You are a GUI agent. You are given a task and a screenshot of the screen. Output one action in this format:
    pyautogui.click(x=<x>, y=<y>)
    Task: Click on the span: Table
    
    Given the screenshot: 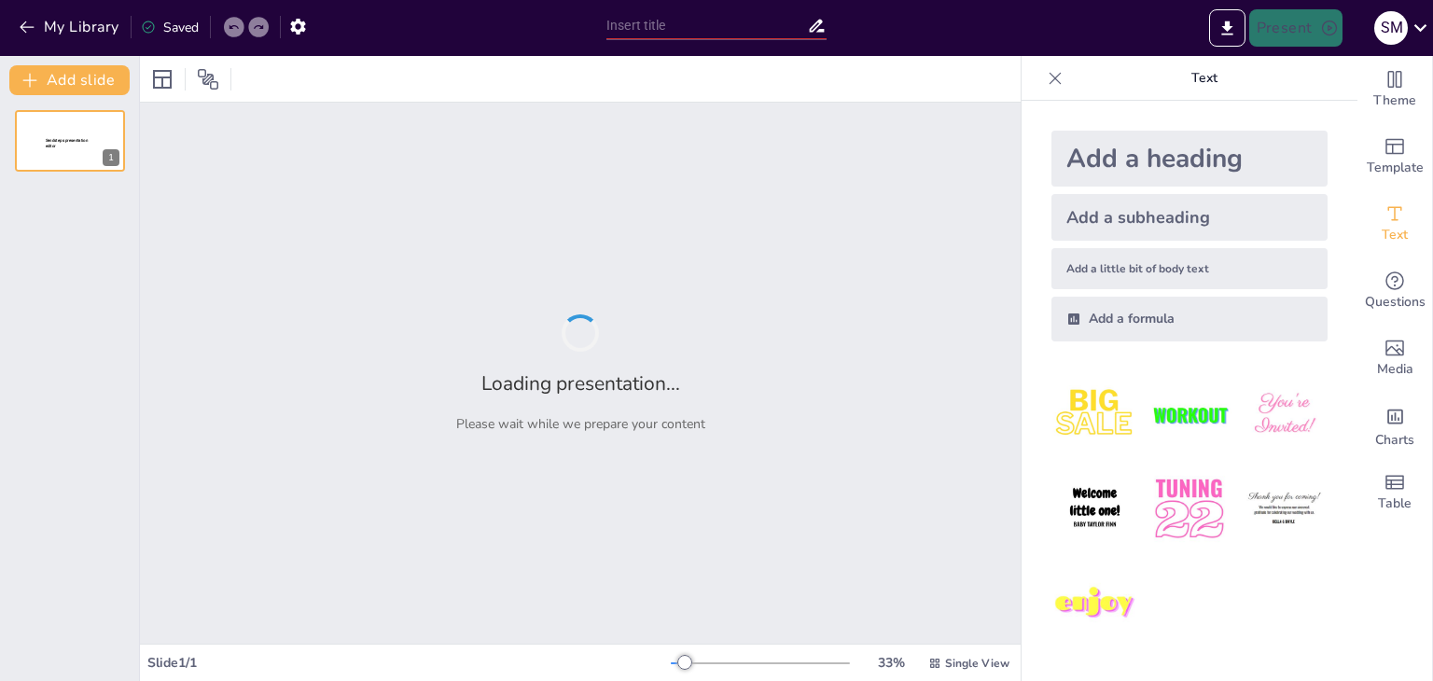 What is the action you would take?
    pyautogui.click(x=1395, y=504)
    